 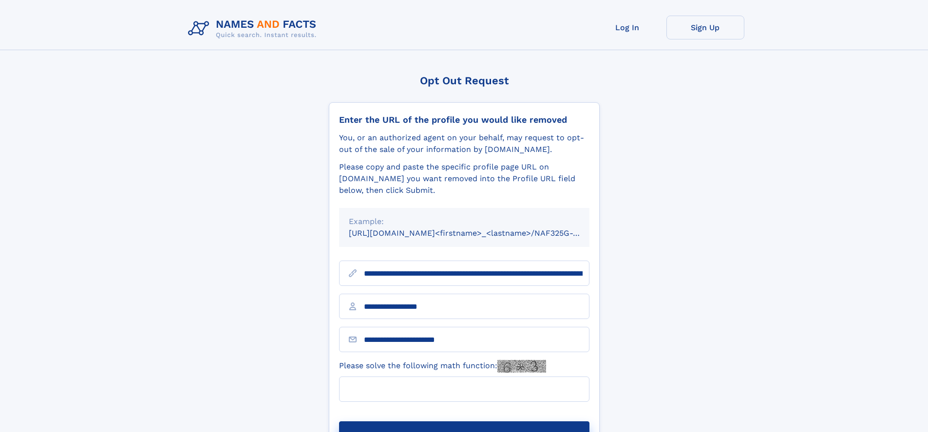 I want to click on div: You, or an authorized agent on your behalf, may request to opt-out of the sale of your informatio..., so click(x=464, y=144).